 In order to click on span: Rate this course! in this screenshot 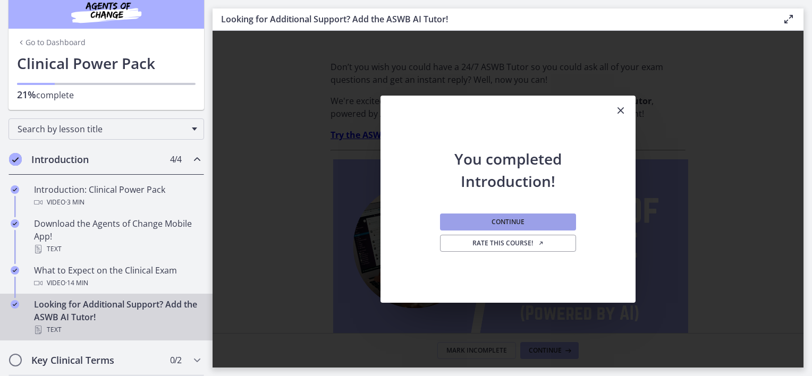, I will do `click(508, 243)`.